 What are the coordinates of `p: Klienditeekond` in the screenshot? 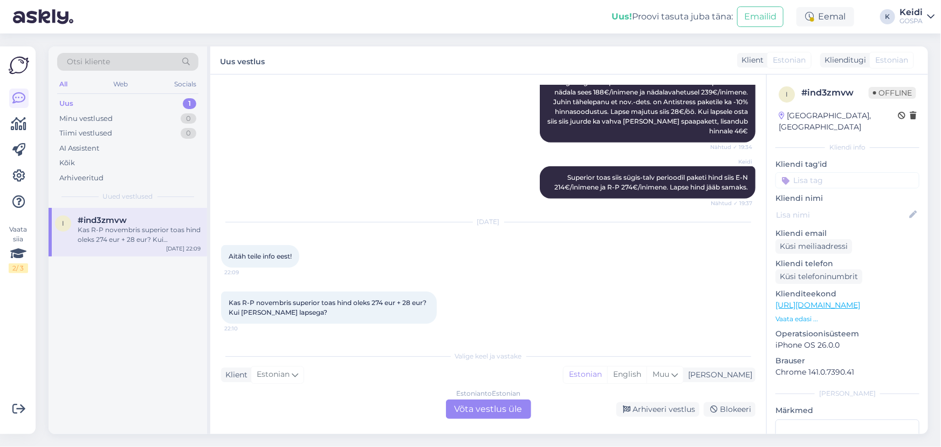 It's located at (847, 293).